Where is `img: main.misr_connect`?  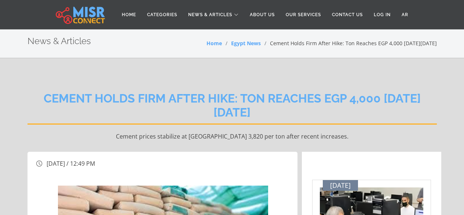 img: main.misr_connect is located at coordinates (80, 15).